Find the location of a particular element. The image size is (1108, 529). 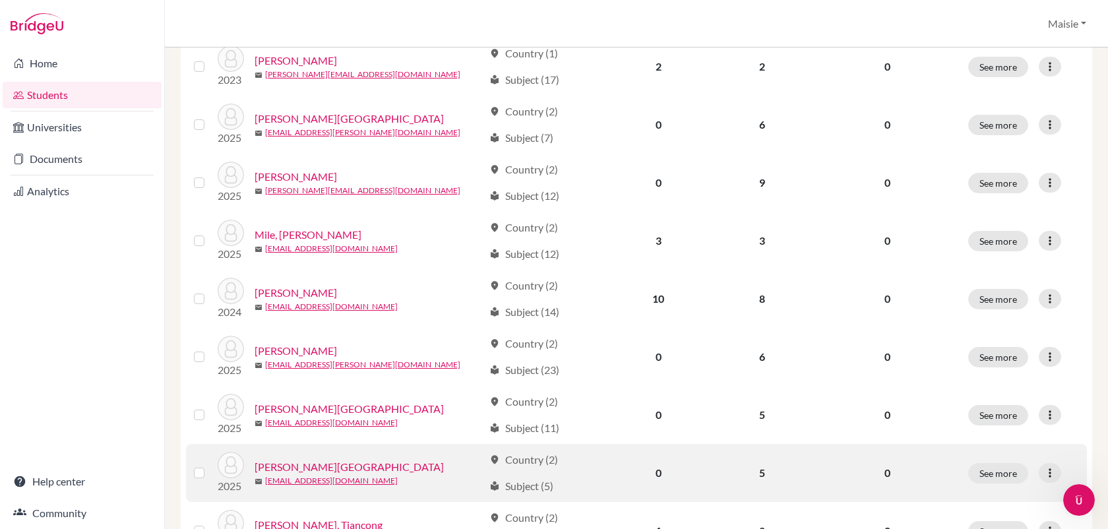

button: Maisie is located at coordinates (1068, 24).